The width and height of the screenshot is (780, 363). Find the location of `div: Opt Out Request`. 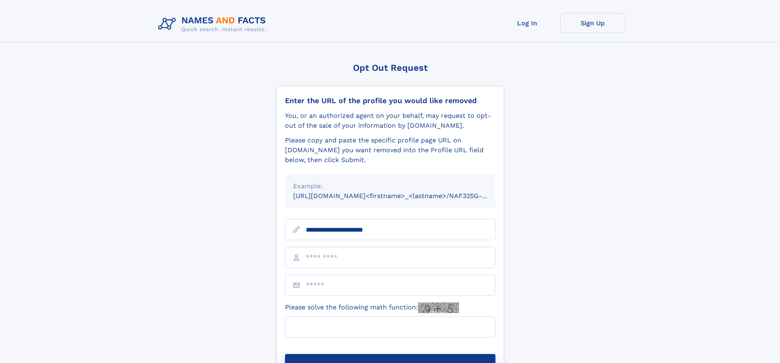

div: Opt Out Request is located at coordinates (390, 68).